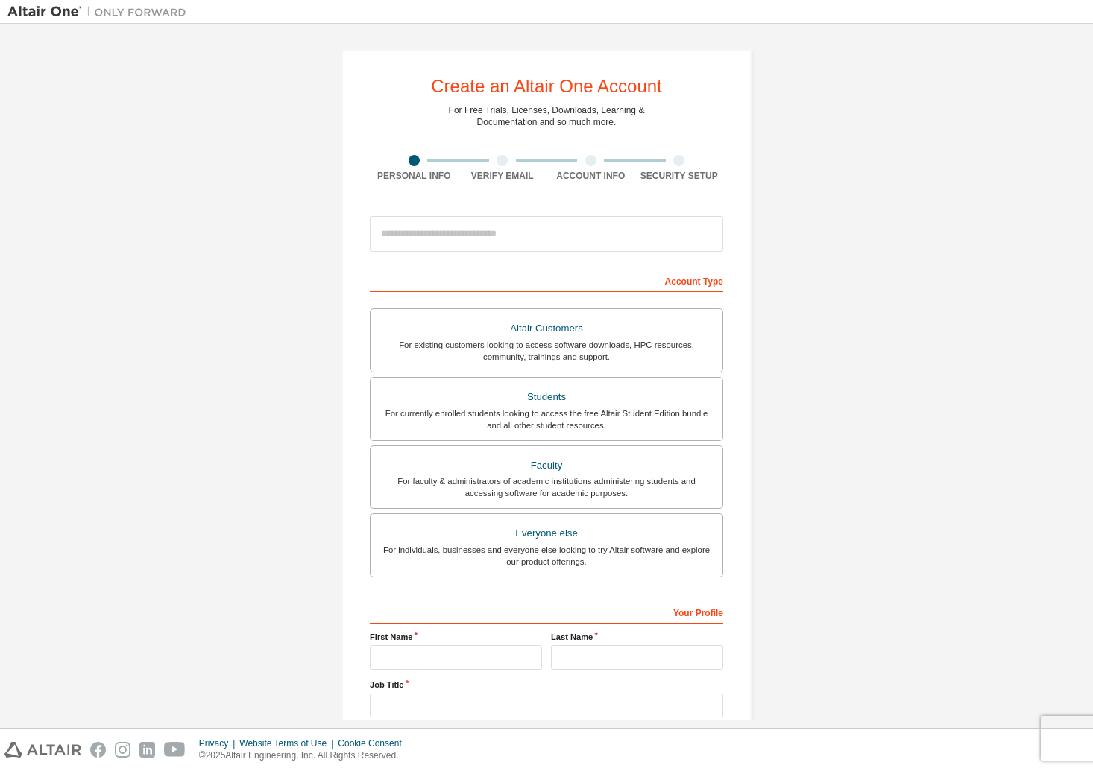  What do you see at coordinates (414, 176) in the screenshot?
I see `div: Personal Info` at bounding box center [414, 176].